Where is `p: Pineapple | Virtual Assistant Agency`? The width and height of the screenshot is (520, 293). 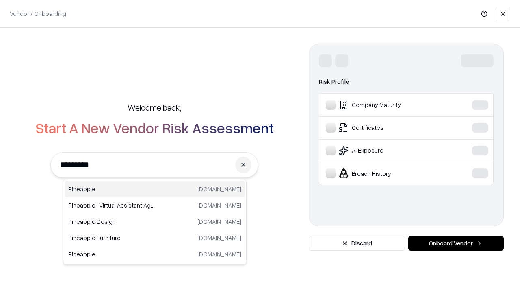 p: Pineapple | Virtual Assistant Agency is located at coordinates (111, 205).